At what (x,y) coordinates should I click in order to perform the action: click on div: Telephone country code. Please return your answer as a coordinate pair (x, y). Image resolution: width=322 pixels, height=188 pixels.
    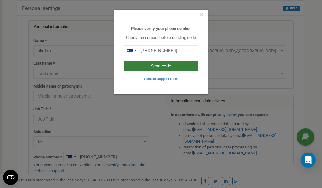
    Looking at the image, I should click on (131, 51).